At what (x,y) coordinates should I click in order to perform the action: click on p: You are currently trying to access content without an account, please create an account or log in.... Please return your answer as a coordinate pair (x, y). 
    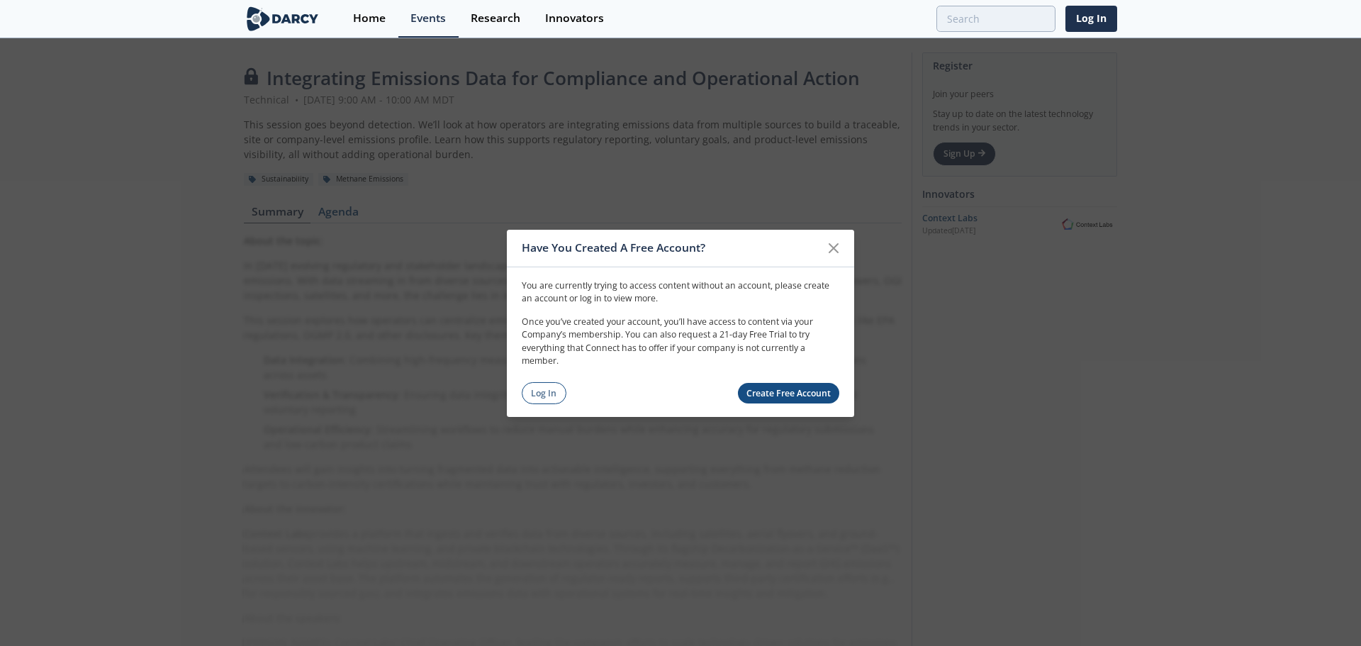
    Looking at the image, I should click on (681, 292).